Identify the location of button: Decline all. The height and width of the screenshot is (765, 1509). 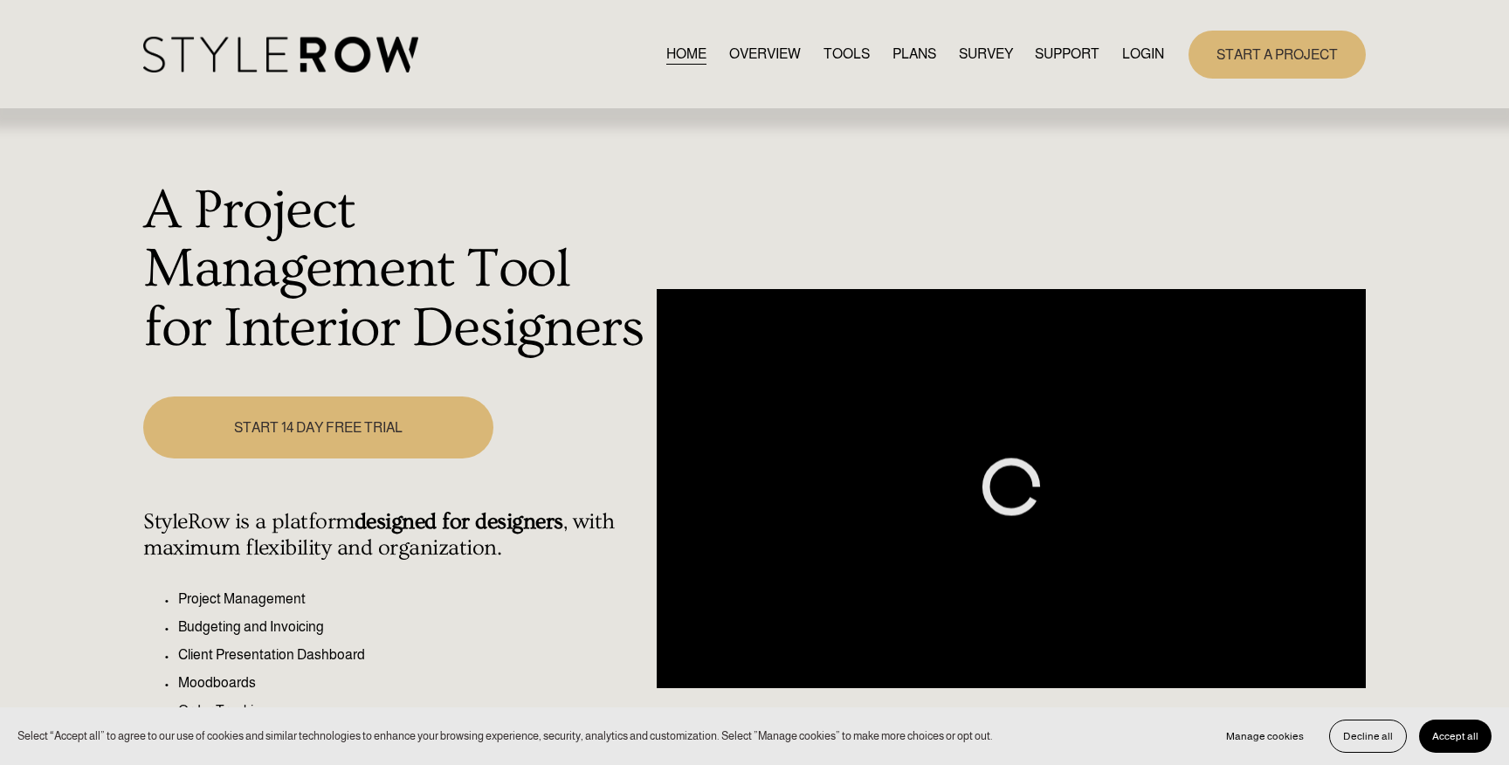
(1368, 736).